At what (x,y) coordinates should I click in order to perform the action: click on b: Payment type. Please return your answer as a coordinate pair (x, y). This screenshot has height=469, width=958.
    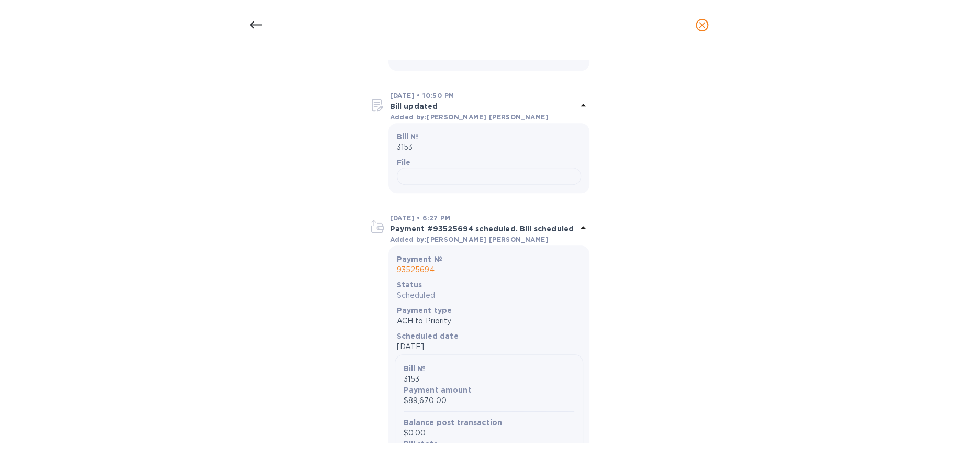
    Looking at the image, I should click on (425, 310).